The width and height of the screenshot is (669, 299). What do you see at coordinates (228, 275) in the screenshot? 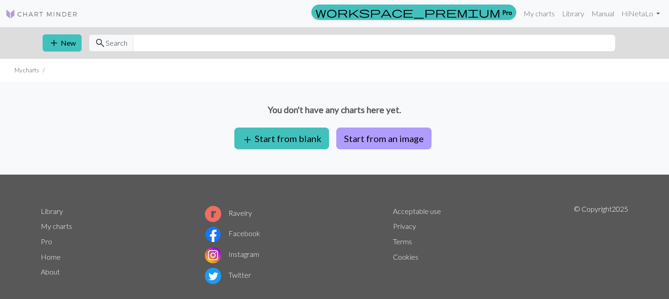
I see `a: Twitter` at bounding box center [228, 275].